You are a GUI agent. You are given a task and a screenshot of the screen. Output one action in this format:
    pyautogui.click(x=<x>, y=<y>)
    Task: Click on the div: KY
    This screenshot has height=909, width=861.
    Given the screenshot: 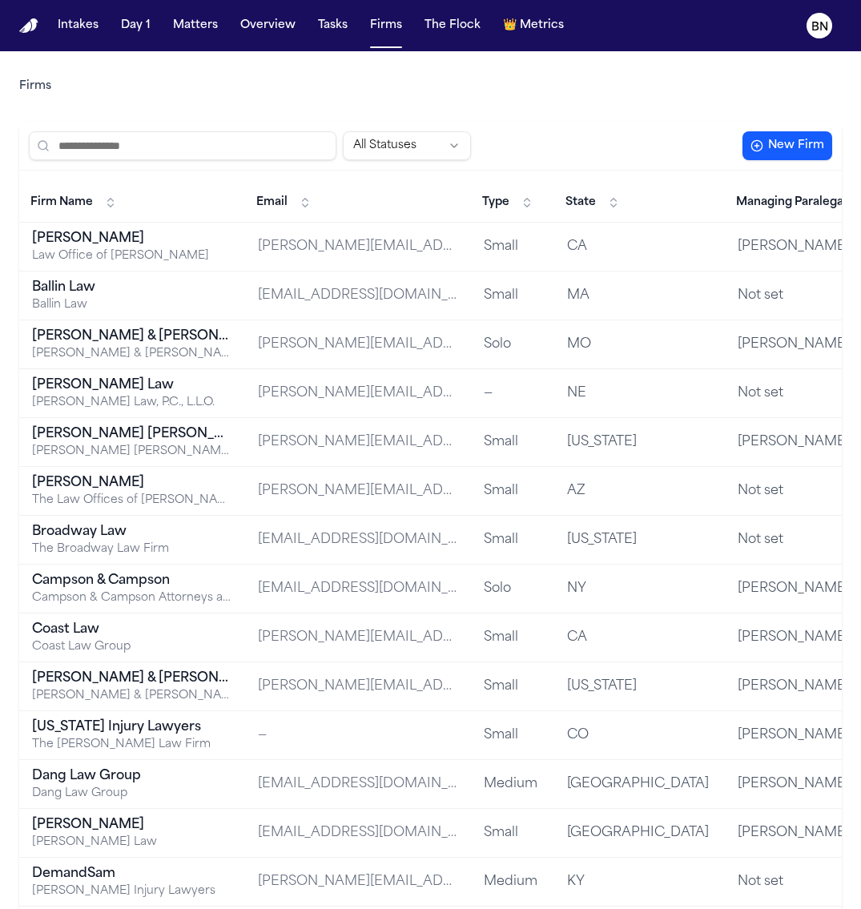 What is the action you would take?
    pyautogui.click(x=639, y=882)
    